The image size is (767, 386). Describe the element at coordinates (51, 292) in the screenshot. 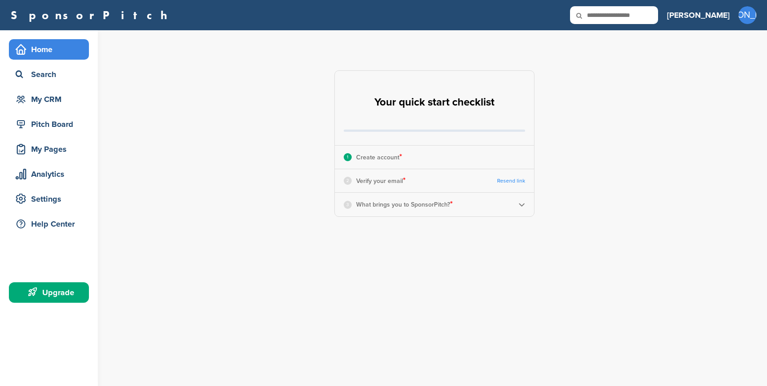

I see `div: Upgrade` at that location.